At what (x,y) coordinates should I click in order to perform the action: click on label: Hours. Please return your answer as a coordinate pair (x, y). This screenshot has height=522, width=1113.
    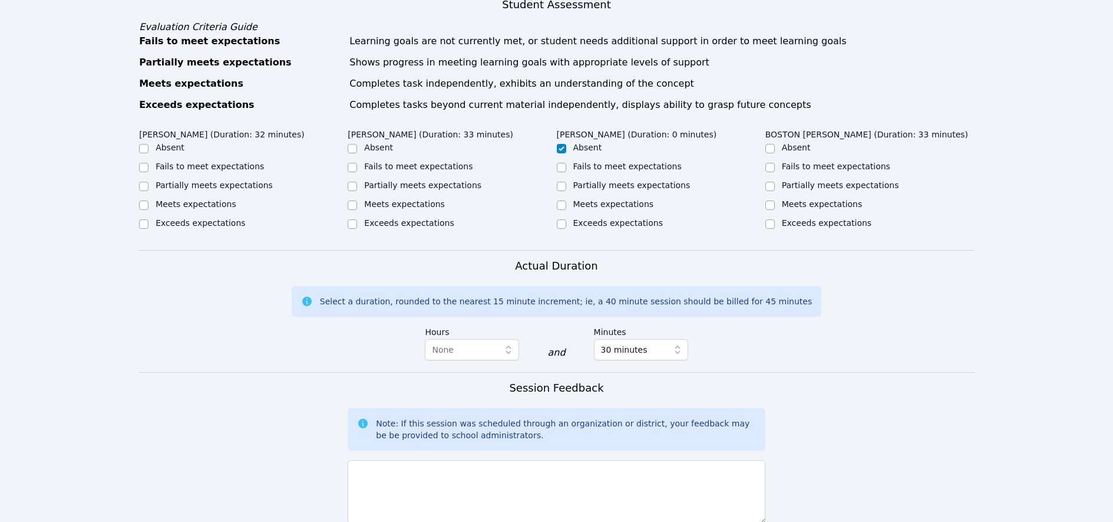
    Looking at the image, I should click on (472, 330).